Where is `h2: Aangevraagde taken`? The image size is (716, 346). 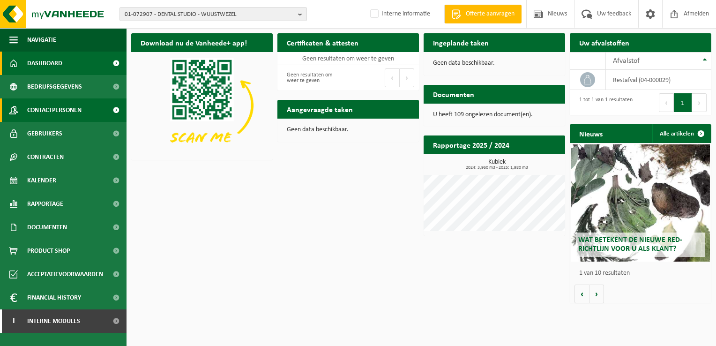
h2: Aangevraagde taken is located at coordinates (320, 109).